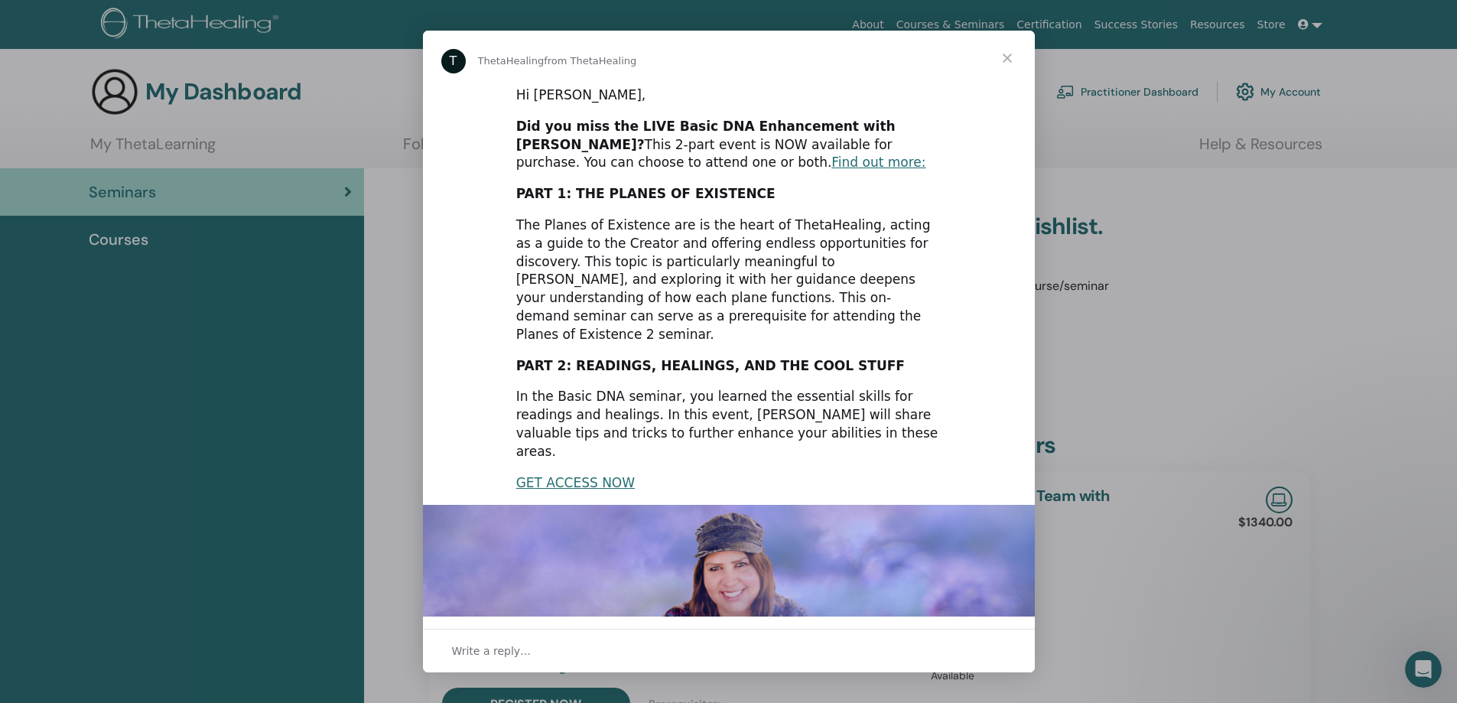 The height and width of the screenshot is (703, 1457). Describe the element at coordinates (1007, 58) in the screenshot. I see `span: Close` at that location.